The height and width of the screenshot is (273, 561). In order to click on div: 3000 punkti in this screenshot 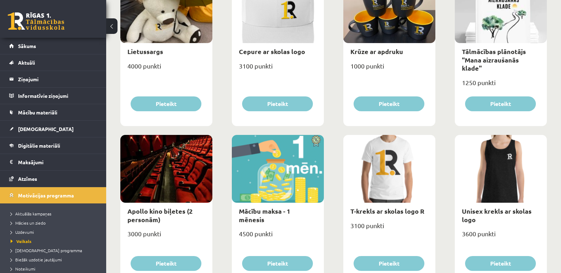, I will do `click(166, 237)`.